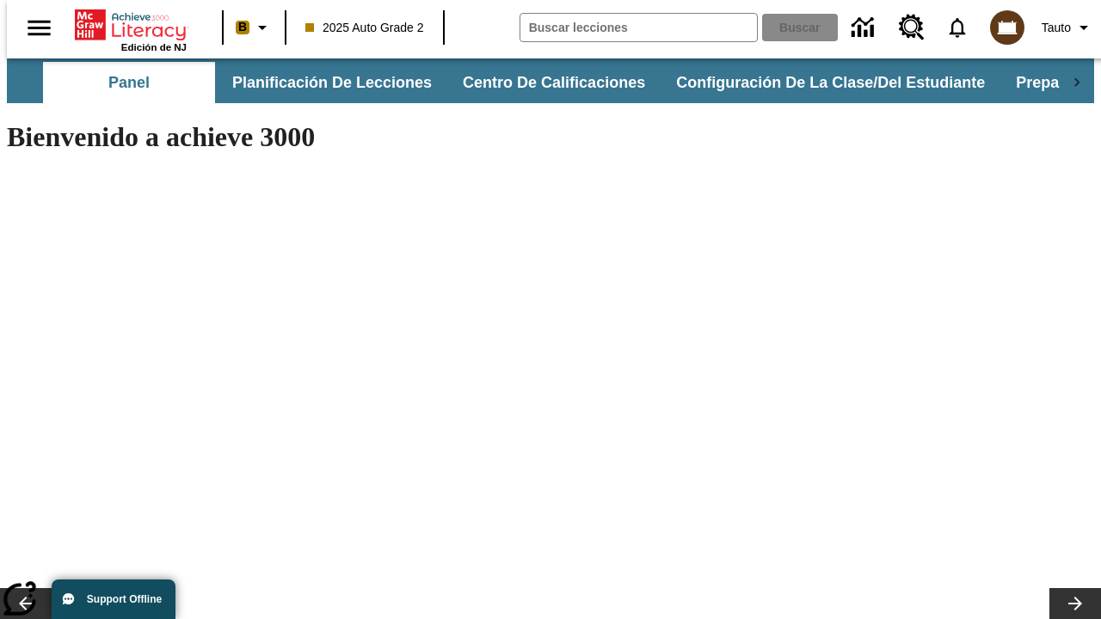 Image resolution: width=1101 pixels, height=619 pixels. Describe the element at coordinates (1007, 28) in the screenshot. I see `button: Escoja un nuevo avatar` at that location.